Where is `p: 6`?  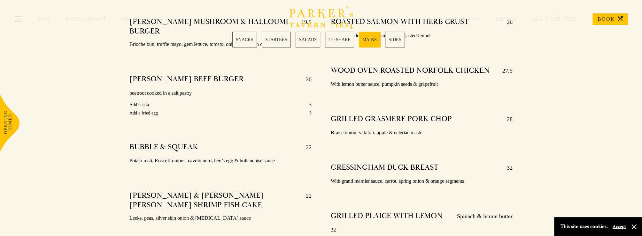 p: 6 is located at coordinates (310, 105).